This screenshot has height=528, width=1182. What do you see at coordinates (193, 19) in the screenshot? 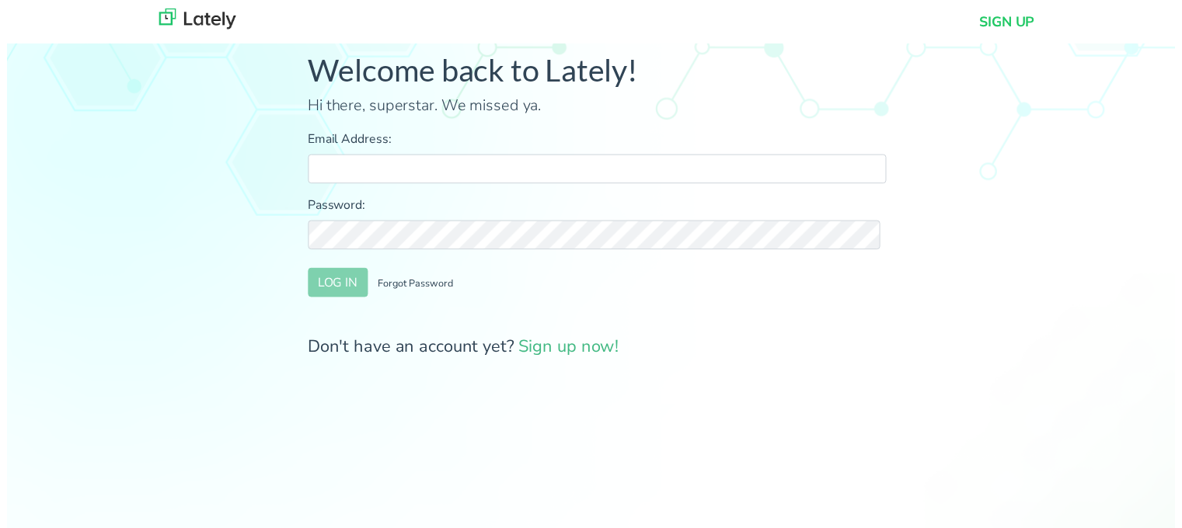
I see `img: lately_logo_nav.700ca2e7.jpg` at bounding box center [193, 19].